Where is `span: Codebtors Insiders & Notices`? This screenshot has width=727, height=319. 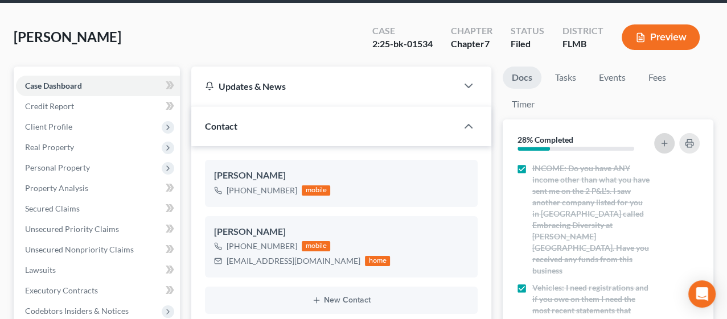 span: Codebtors Insiders & Notices is located at coordinates (77, 311).